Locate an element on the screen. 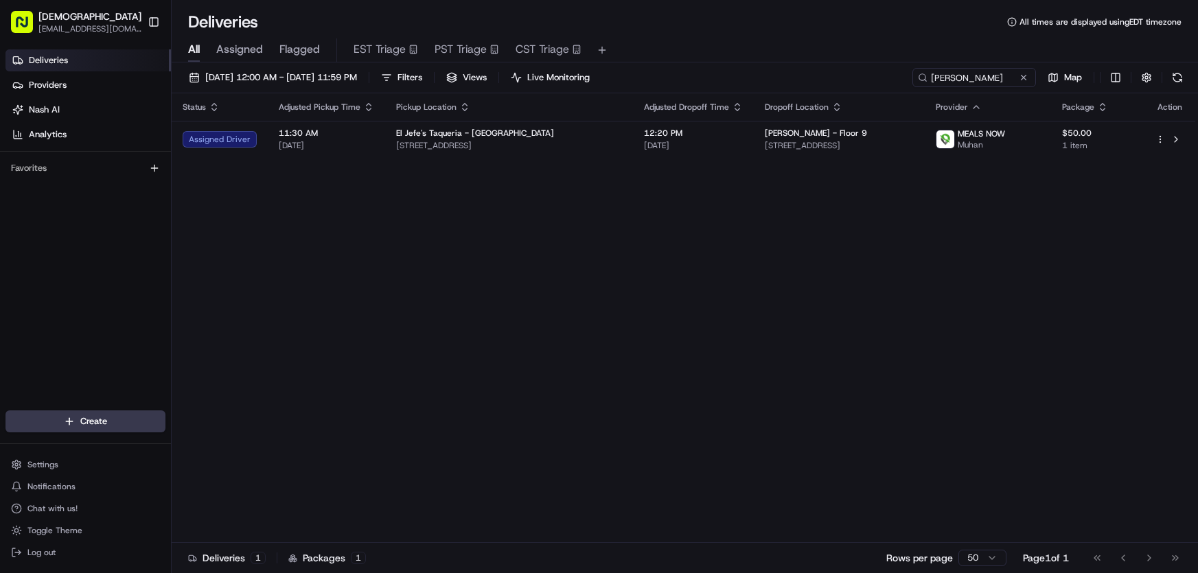 The height and width of the screenshot is (573, 1198). span: Provider is located at coordinates (952, 107).